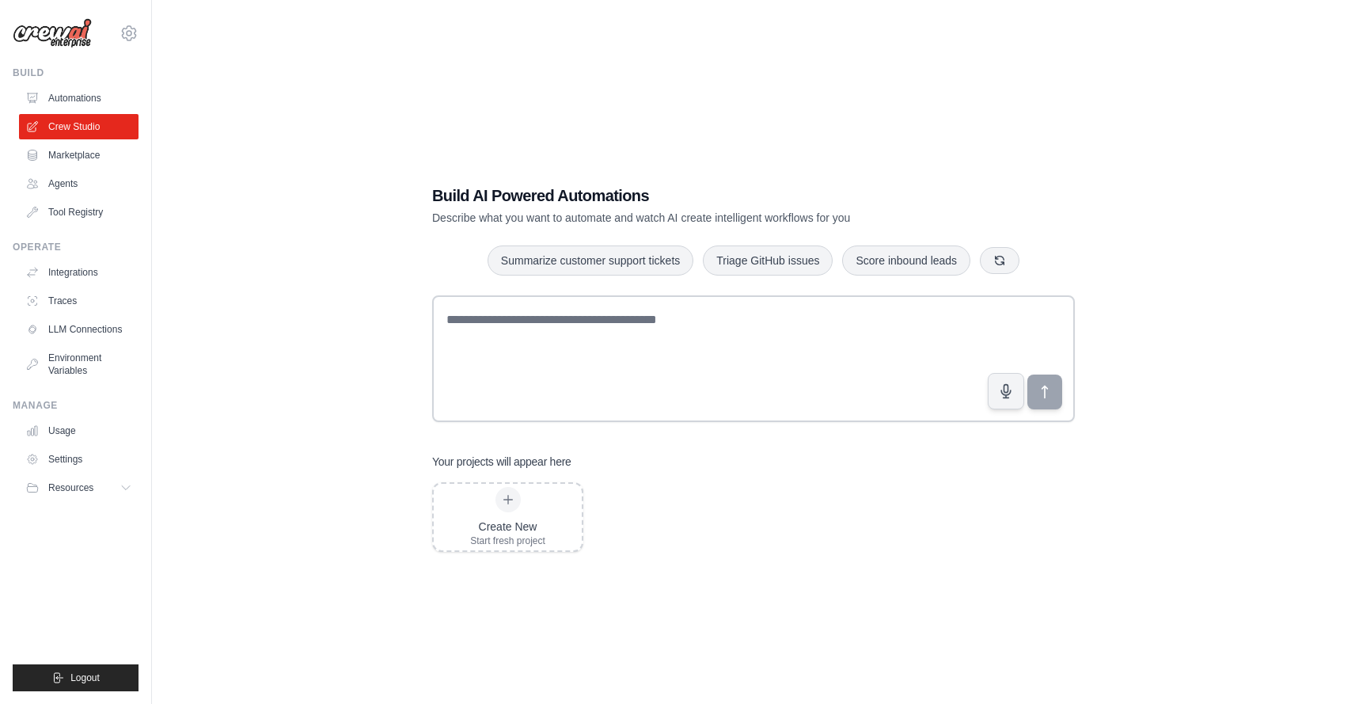  What do you see at coordinates (507, 526) in the screenshot?
I see `div: Create New` at bounding box center [507, 526].